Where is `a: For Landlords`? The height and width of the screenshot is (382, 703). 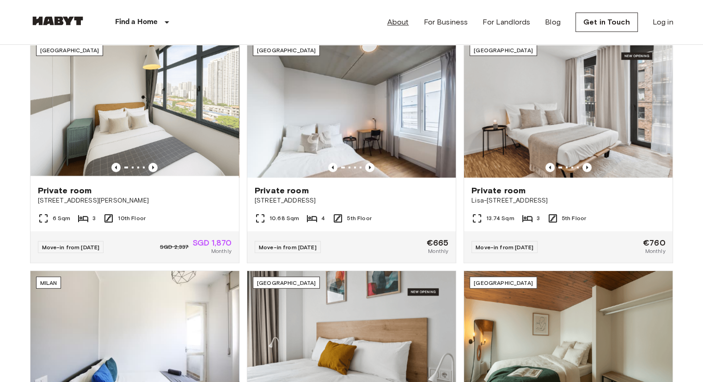 a: For Landlords is located at coordinates (506, 22).